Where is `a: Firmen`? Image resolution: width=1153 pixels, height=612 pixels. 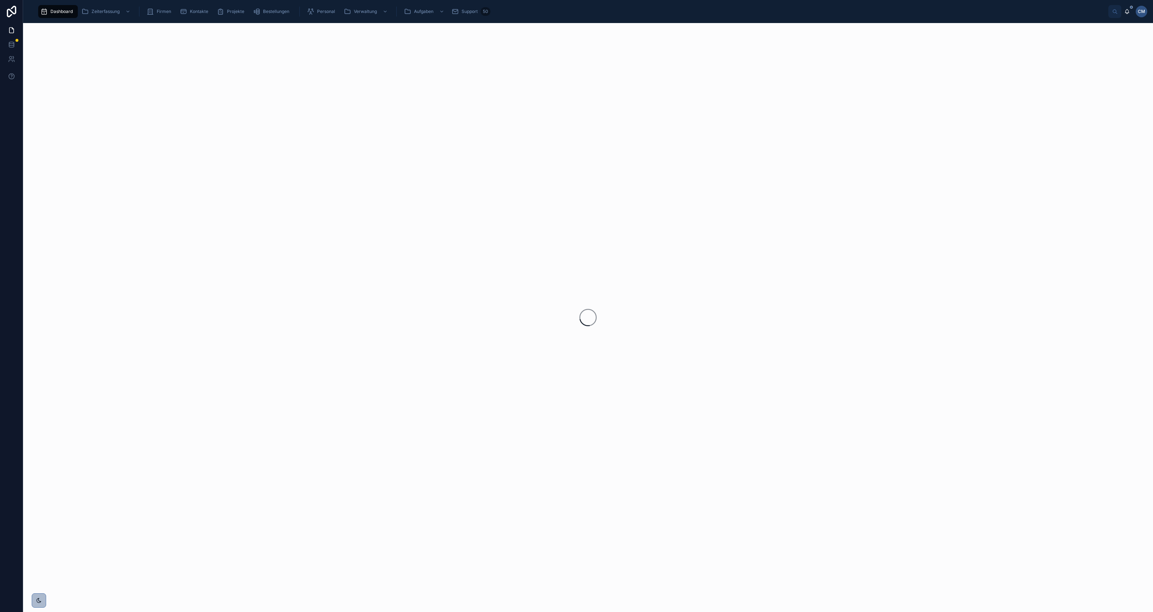 a: Firmen is located at coordinates (160, 12).